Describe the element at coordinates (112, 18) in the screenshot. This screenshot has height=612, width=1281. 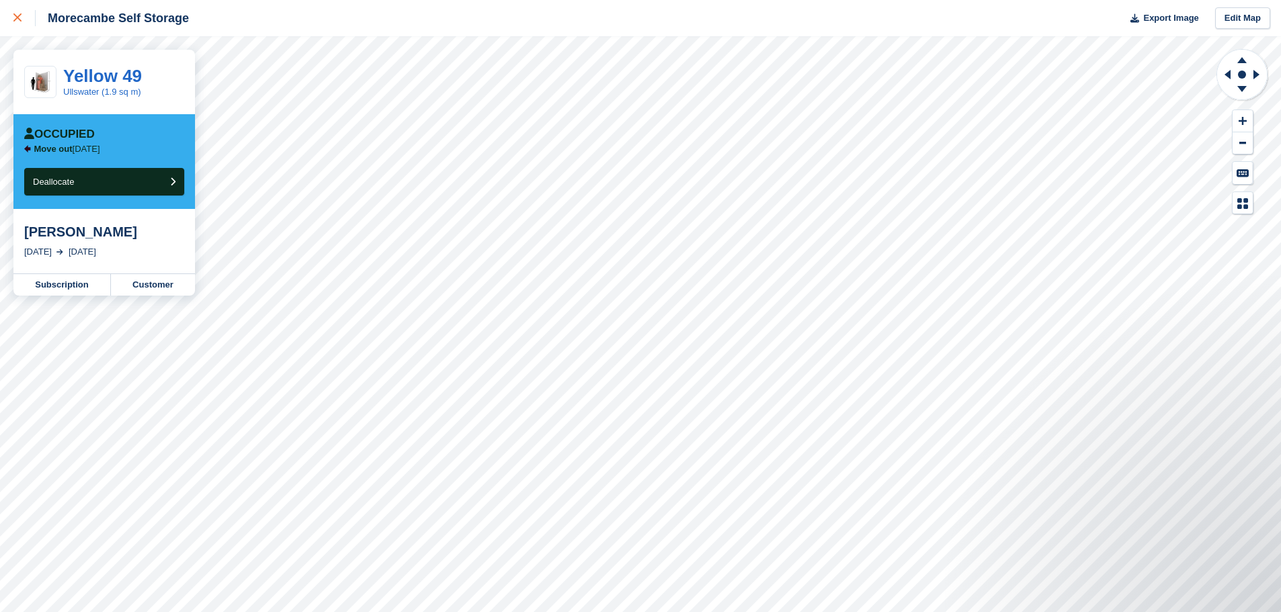
I see `div: Morecambe Self Storage` at that location.